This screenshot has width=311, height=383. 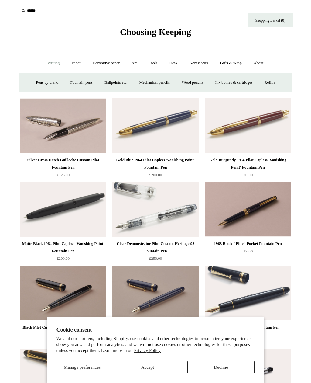 What do you see at coordinates (106, 63) in the screenshot?
I see `a: Decorative paper` at bounding box center [106, 63].